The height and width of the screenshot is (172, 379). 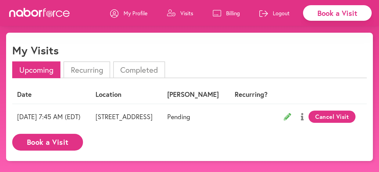 I want to click on th: Date, so click(x=51, y=94).